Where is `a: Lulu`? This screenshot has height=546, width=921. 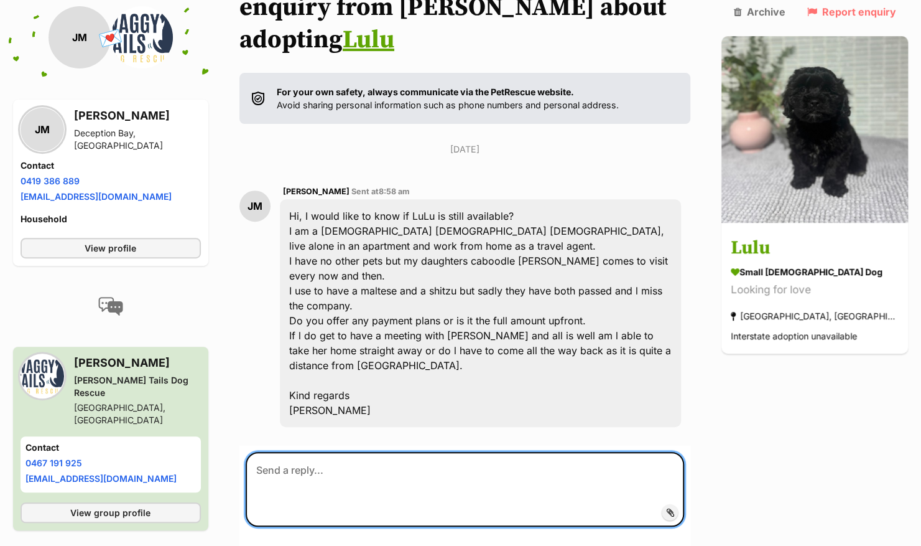
a: Lulu is located at coordinates (368, 40).